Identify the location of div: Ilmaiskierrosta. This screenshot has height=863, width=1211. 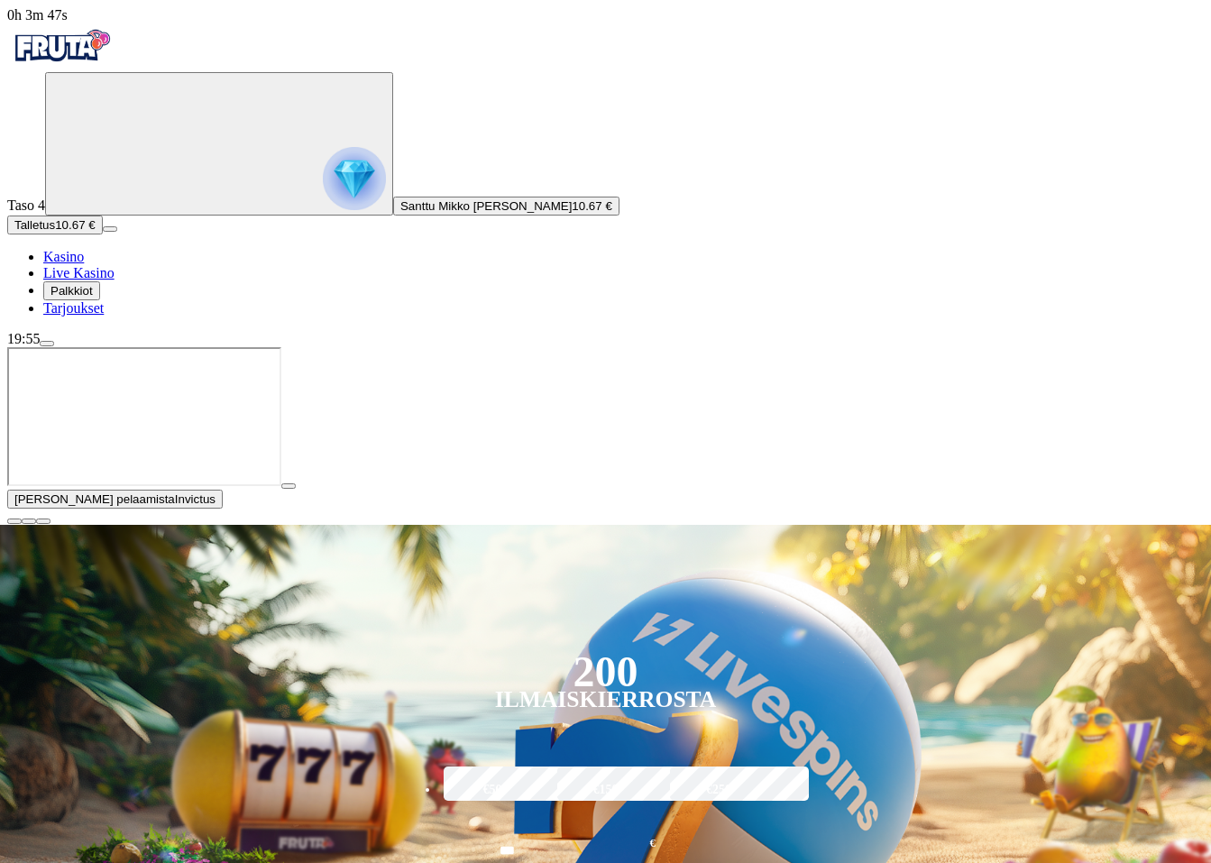
(606, 700).